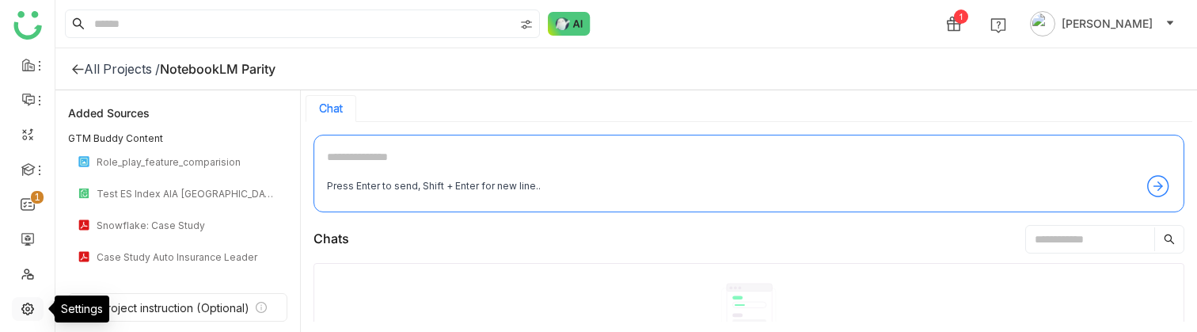  What do you see at coordinates (82, 309) in the screenshot?
I see `div: Settings` at bounding box center [82, 309].